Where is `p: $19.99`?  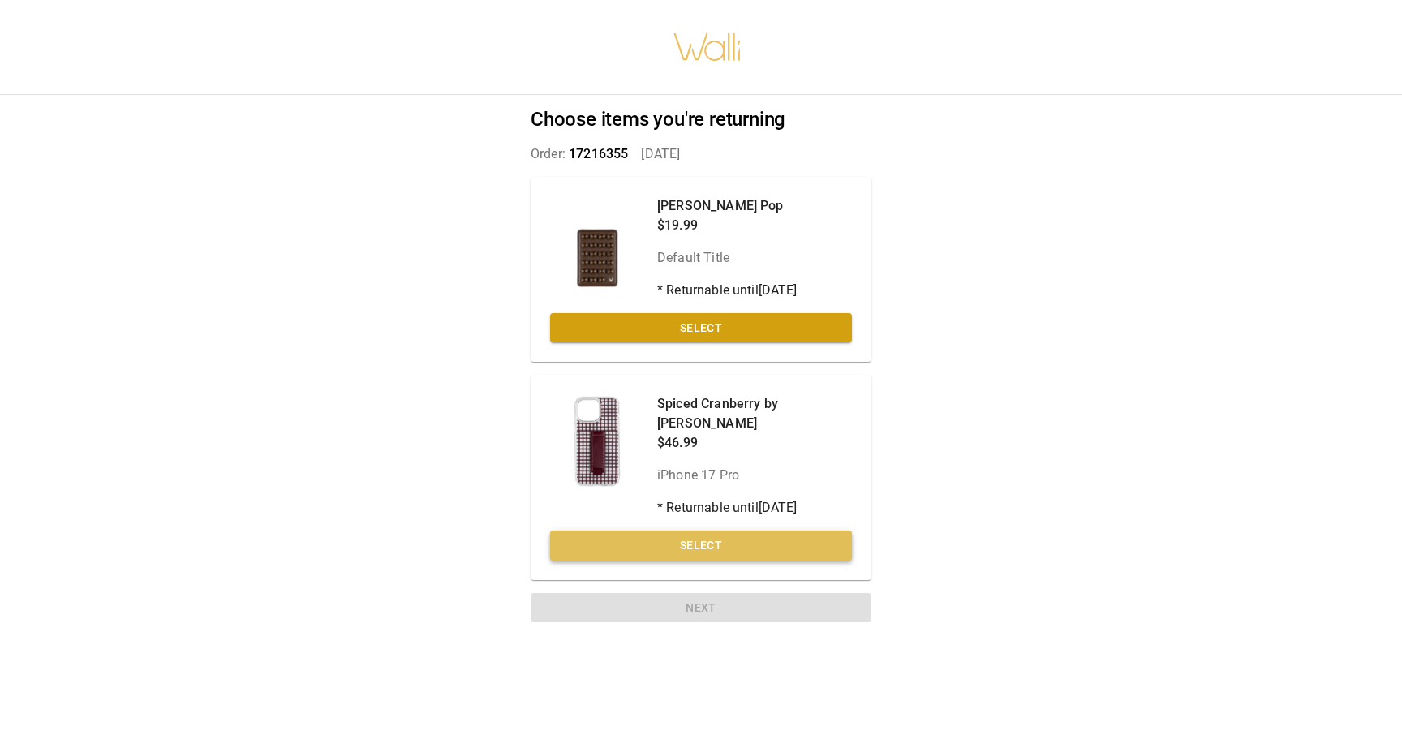
p: $19.99 is located at coordinates (727, 226).